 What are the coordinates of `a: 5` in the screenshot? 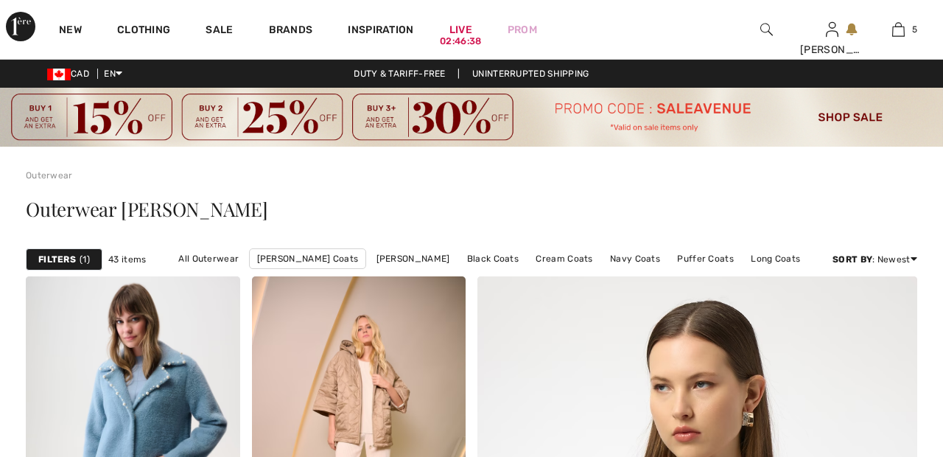 It's located at (898, 29).